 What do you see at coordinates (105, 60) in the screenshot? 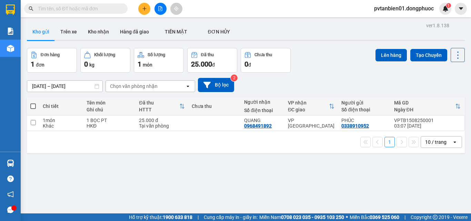
I see `button: Khối lượng0kg` at bounding box center [105, 60].